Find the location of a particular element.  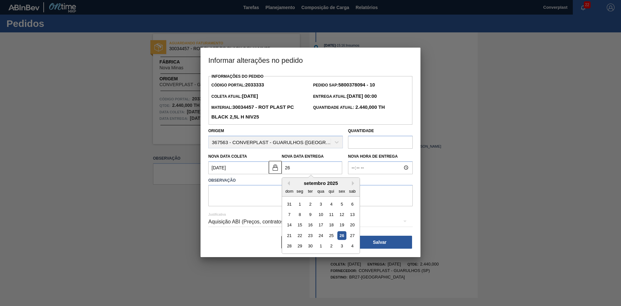

label: Origem is located at coordinates (216, 131).